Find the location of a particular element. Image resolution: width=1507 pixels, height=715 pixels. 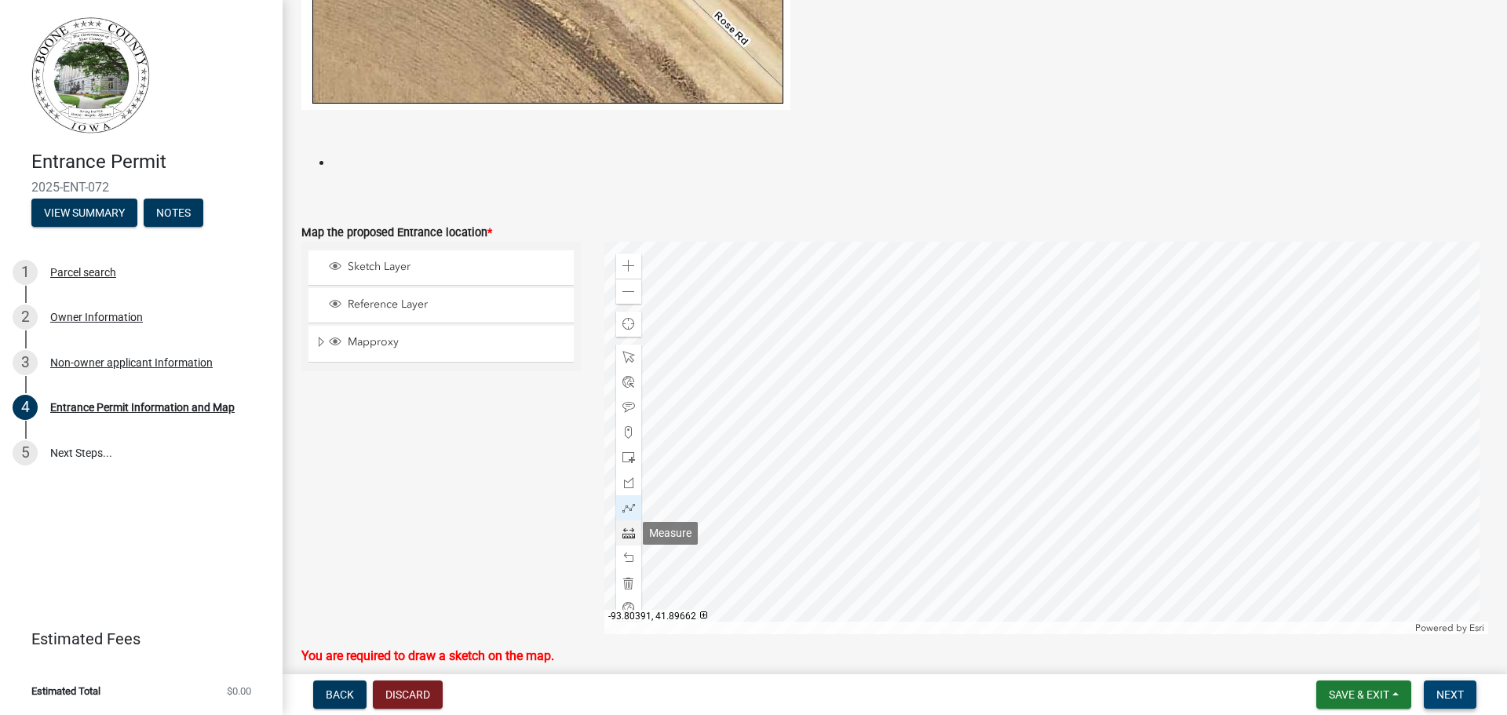

div: Powered by is located at coordinates (1450, 628).